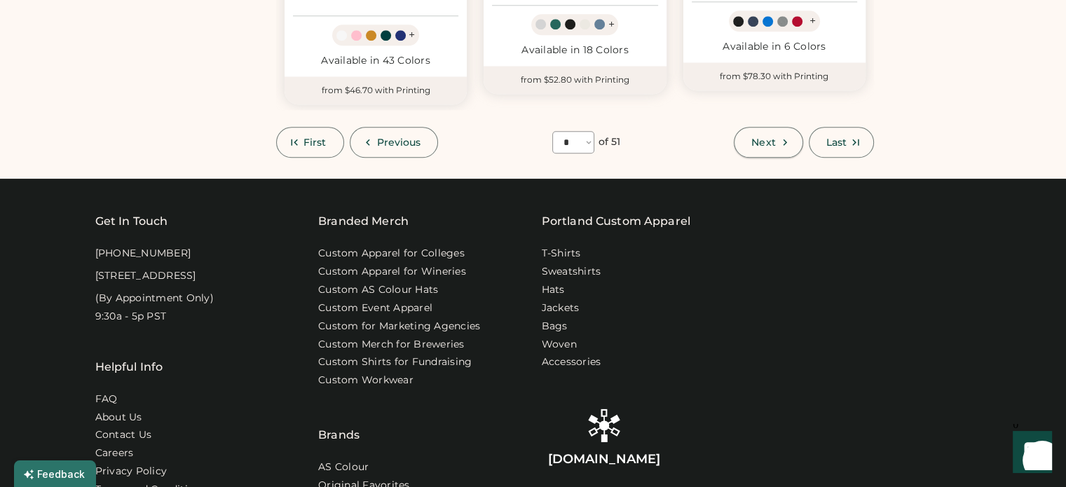 The width and height of the screenshot is (1066, 487). Describe the element at coordinates (378, 290) in the screenshot. I see `a: Custom AS Colour Hats` at that location.